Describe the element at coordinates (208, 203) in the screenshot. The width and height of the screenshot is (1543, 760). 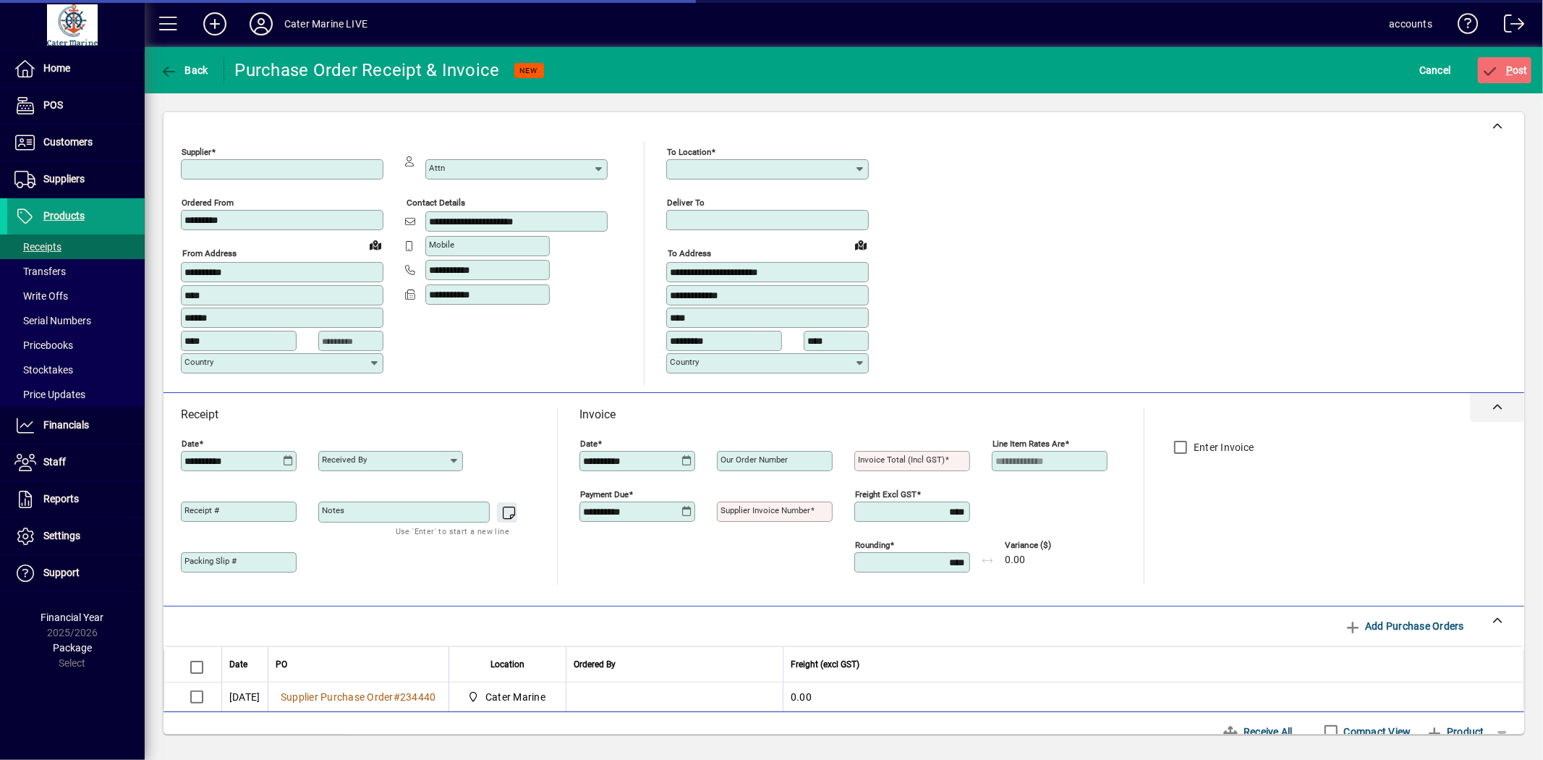
I see `mat-label: Ordered from` at that location.